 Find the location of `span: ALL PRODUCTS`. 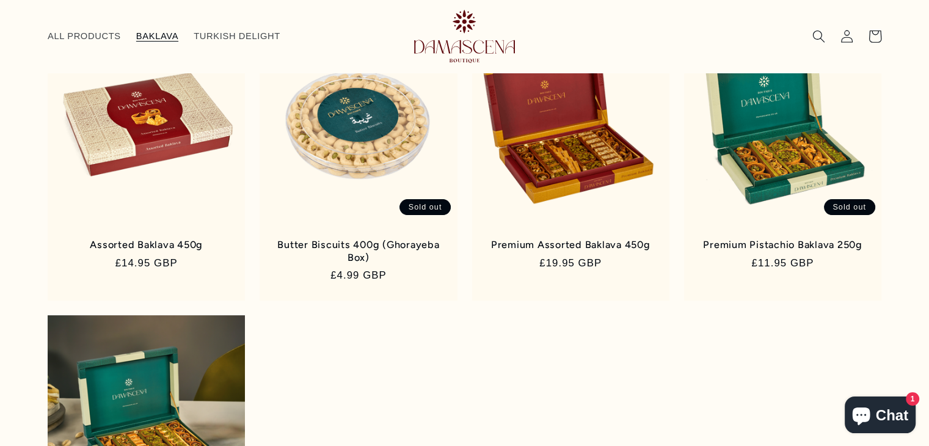

span: ALL PRODUCTS is located at coordinates (84, 36).